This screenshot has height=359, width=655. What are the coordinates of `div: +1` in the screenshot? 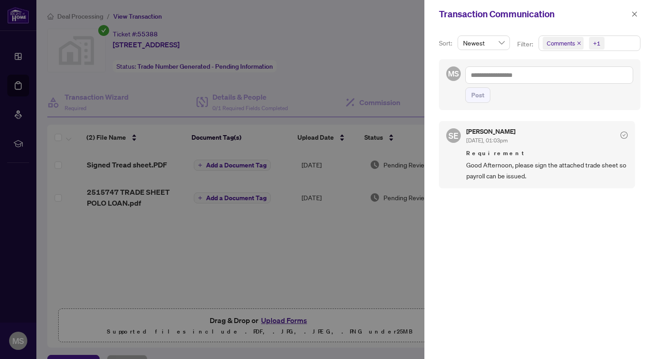 It's located at (597, 43).